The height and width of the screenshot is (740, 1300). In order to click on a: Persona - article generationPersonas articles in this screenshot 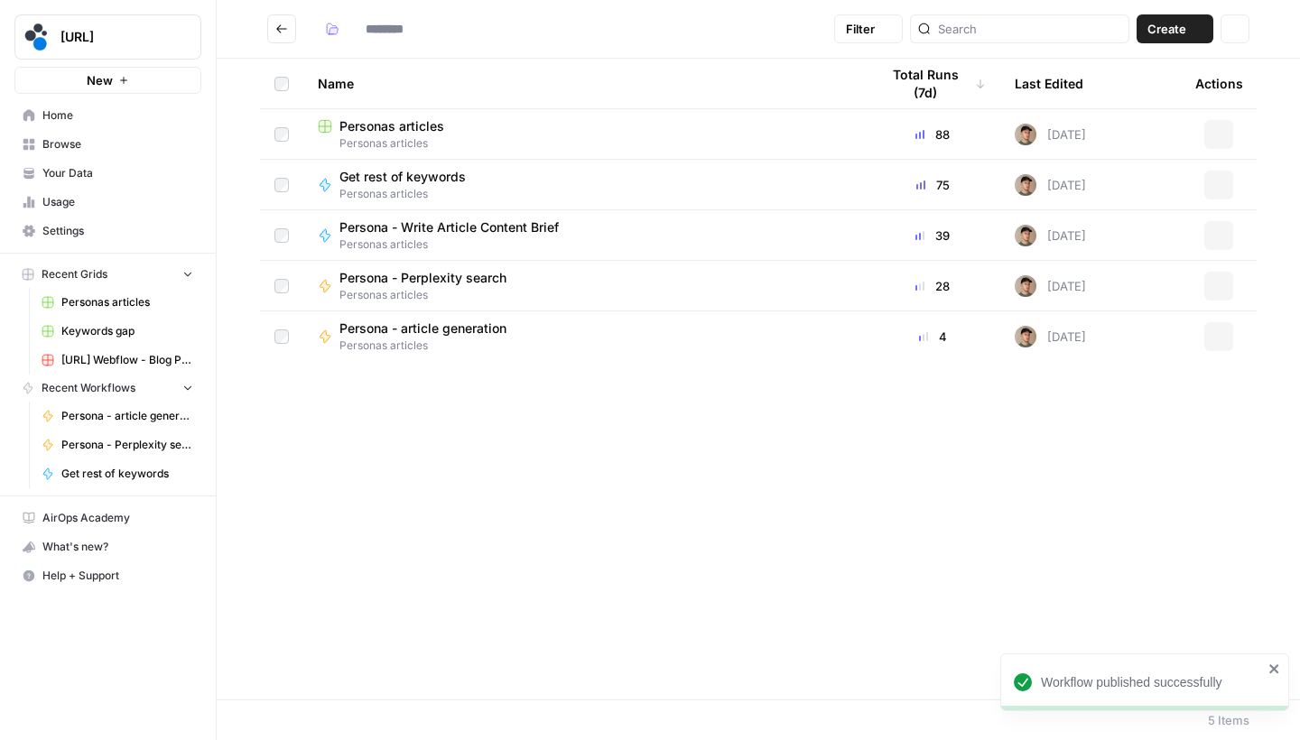, I will do `click(584, 337)`.